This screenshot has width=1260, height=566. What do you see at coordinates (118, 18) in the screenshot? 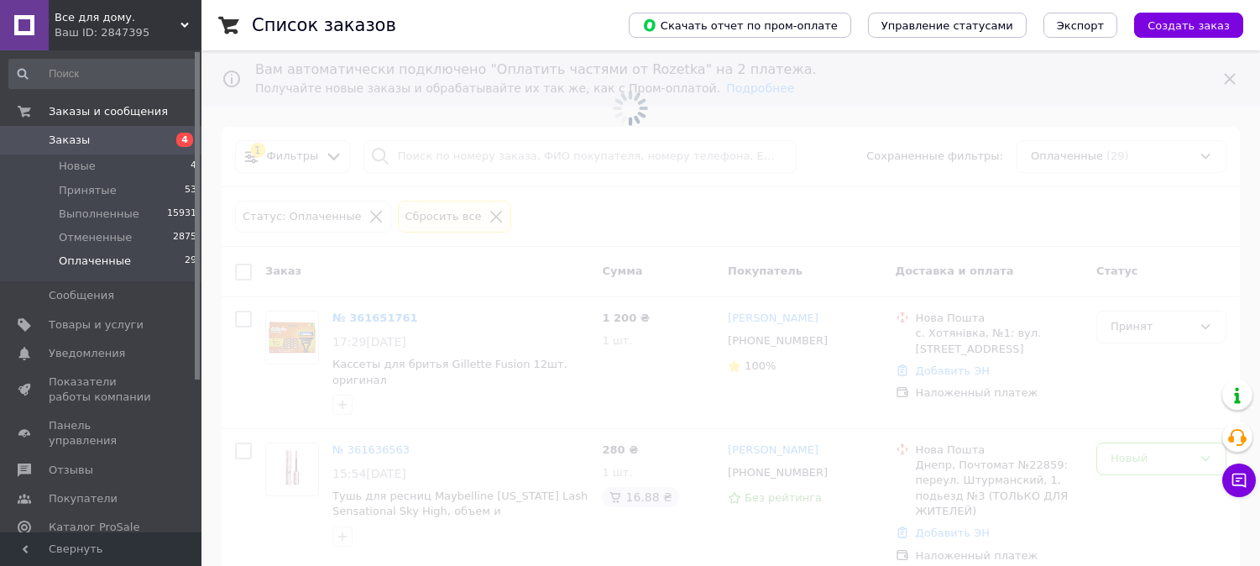
I see `span: Все для дому.` at bounding box center [118, 18].